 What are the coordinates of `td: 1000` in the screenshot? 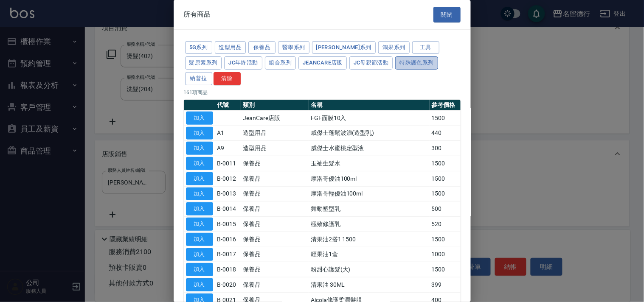 It's located at (445, 255).